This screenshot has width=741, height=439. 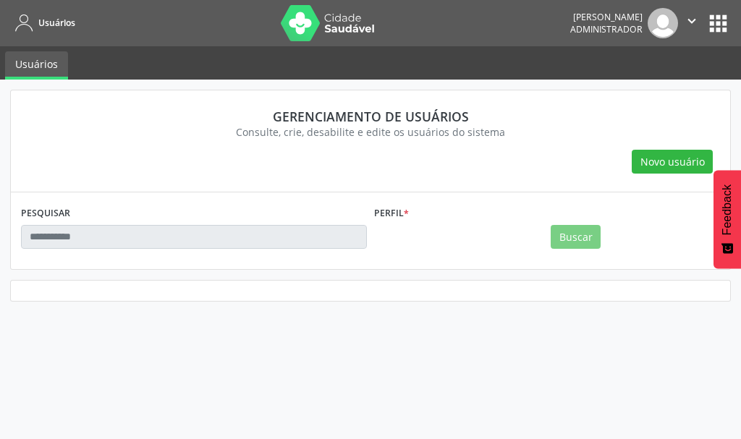 I want to click on label: Perfil, so click(x=391, y=213).